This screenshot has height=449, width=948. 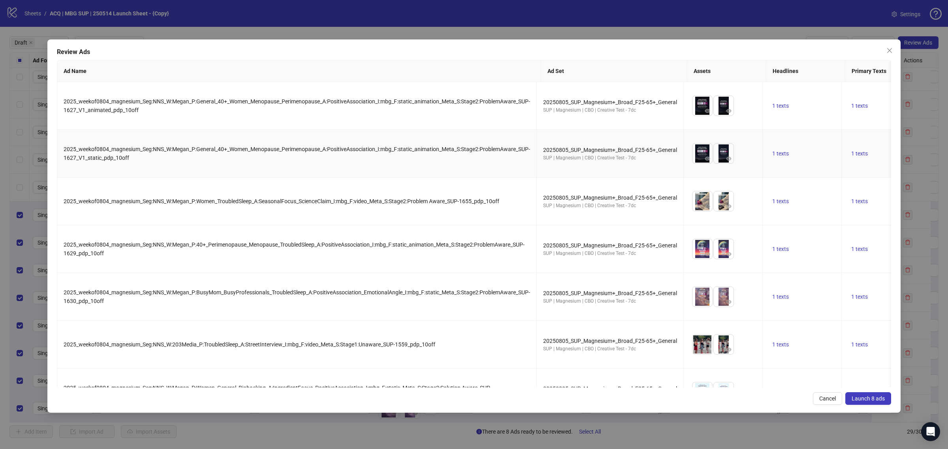 What do you see at coordinates (806, 71) in the screenshot?
I see `th: Headlines` at bounding box center [806, 71].